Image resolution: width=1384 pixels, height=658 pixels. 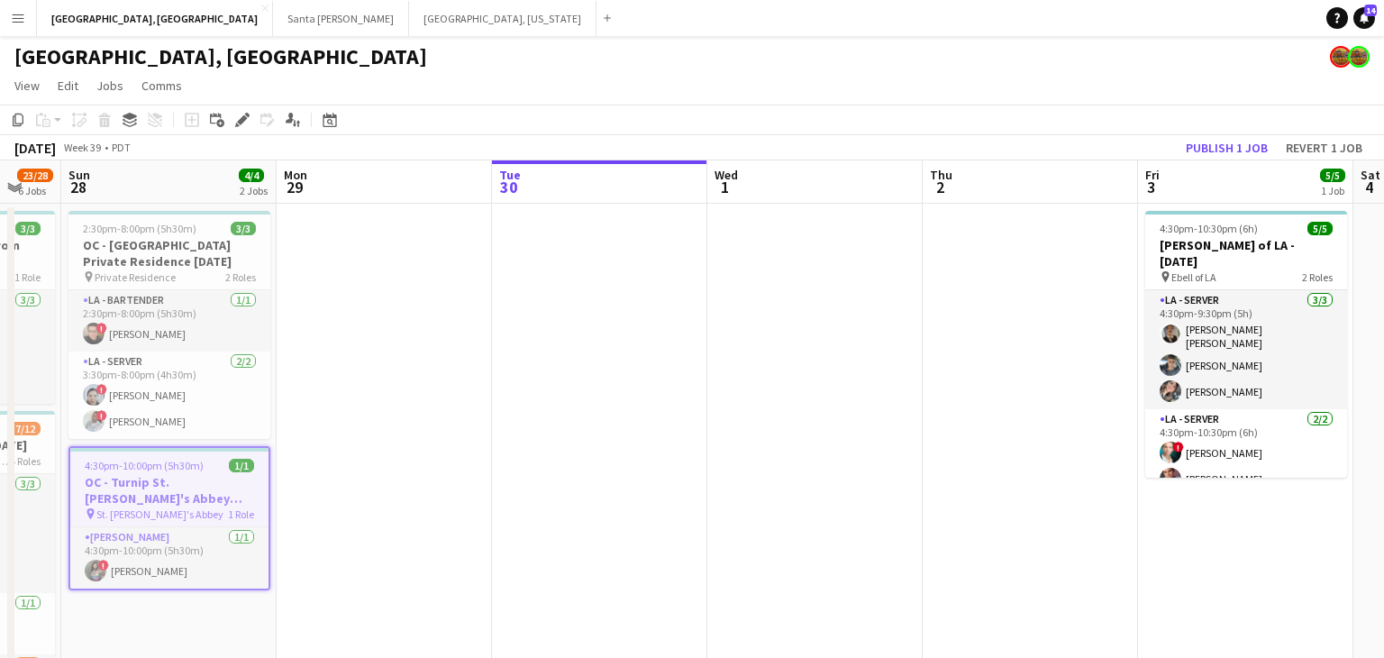 I want to click on div: 2 Jobs, so click(x=253, y=190).